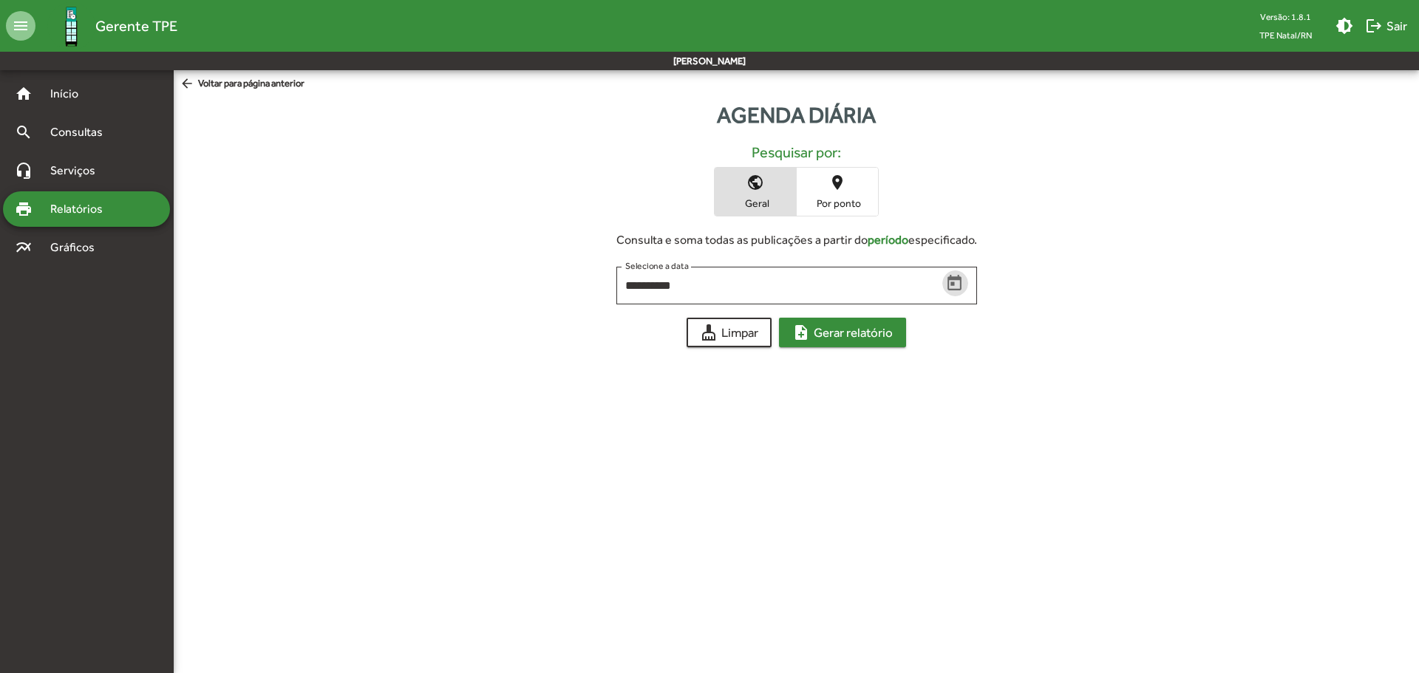 The width and height of the screenshot is (1419, 673). Describe the element at coordinates (801, 333) in the screenshot. I see `mat-icon: note_add` at that location.